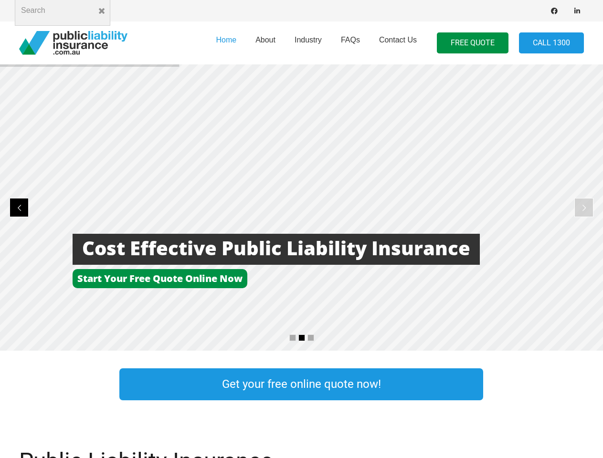 This screenshot has height=458, width=603. What do you see at coordinates (552, 43) in the screenshot?
I see `a: Call 1300` at bounding box center [552, 43].